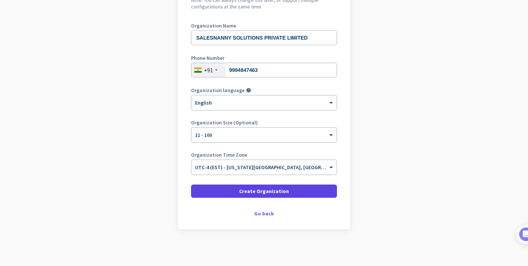  I want to click on label: Phone Number, so click(264, 58).